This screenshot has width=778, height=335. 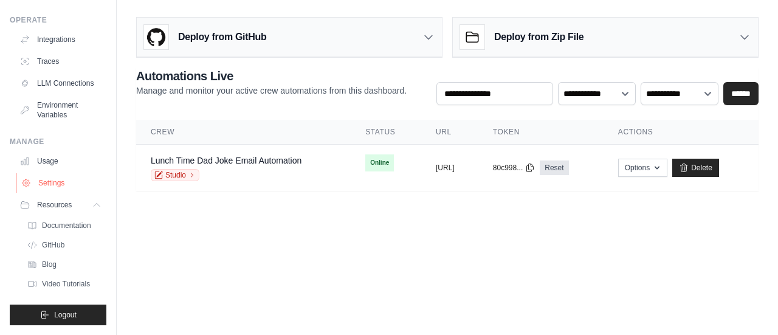 What do you see at coordinates (66, 284) in the screenshot?
I see `span: Video Tutorials` at bounding box center [66, 284].